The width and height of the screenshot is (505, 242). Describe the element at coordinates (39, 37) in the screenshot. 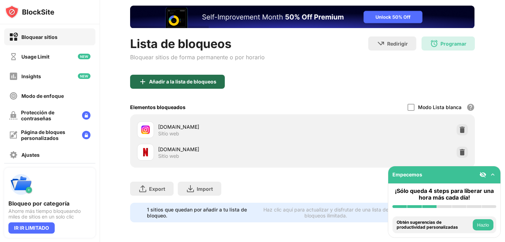

I see `div: Bloquear sitios` at that location.